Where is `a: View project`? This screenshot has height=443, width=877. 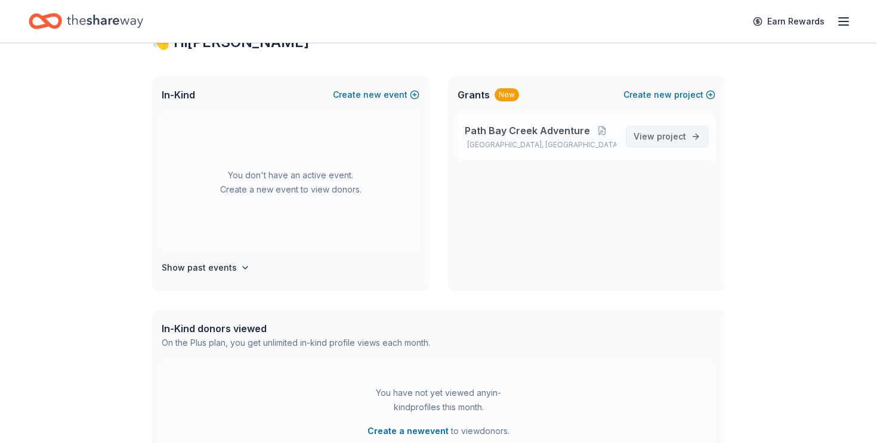
a: View project is located at coordinates (667, 137).